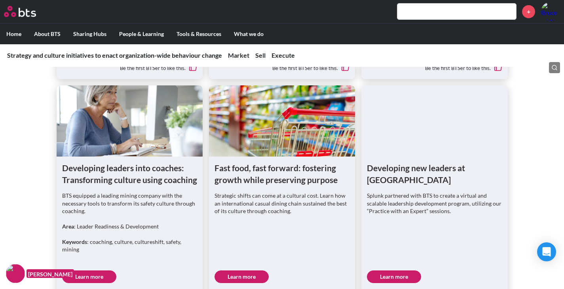  What do you see at coordinates (20, 11) in the screenshot?
I see `img: BTS Logo` at bounding box center [20, 11].